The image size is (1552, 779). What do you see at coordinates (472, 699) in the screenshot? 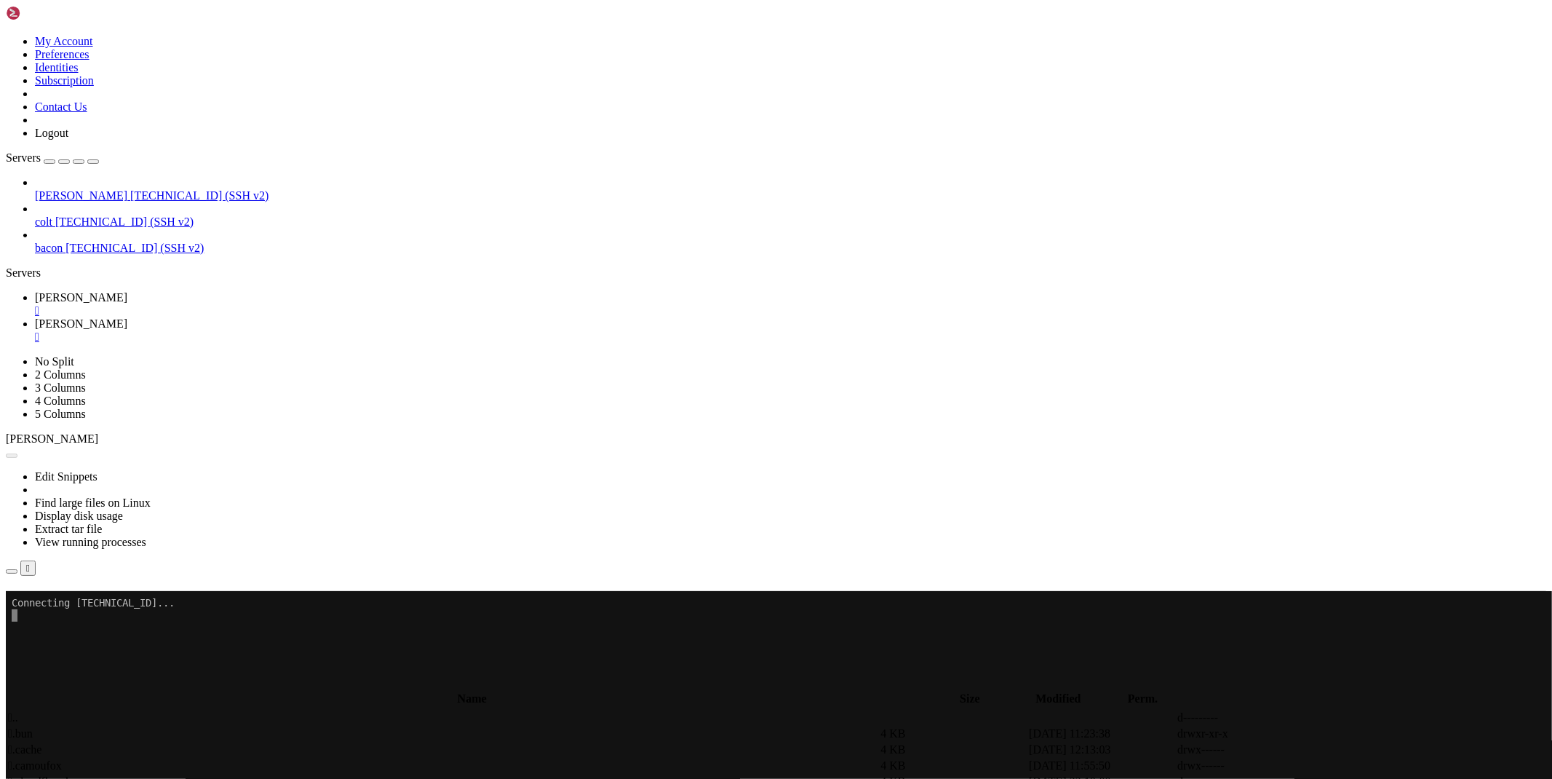
I see `th: Name: activate to sort column descending` at bounding box center [472, 699].